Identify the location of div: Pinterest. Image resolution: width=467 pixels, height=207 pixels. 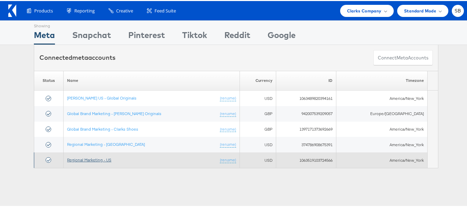
(146, 36).